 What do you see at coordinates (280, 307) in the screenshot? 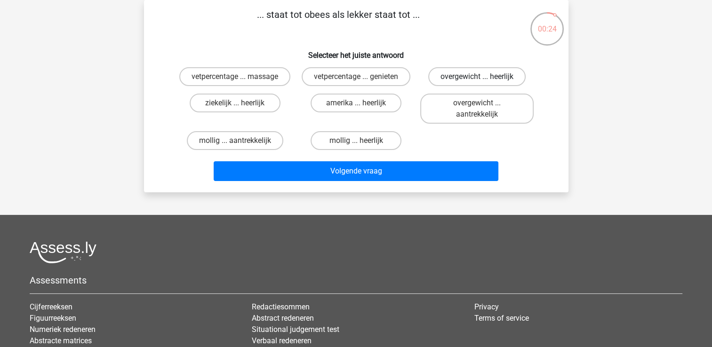
I see `a: Redactiesommen` at bounding box center [280, 307].